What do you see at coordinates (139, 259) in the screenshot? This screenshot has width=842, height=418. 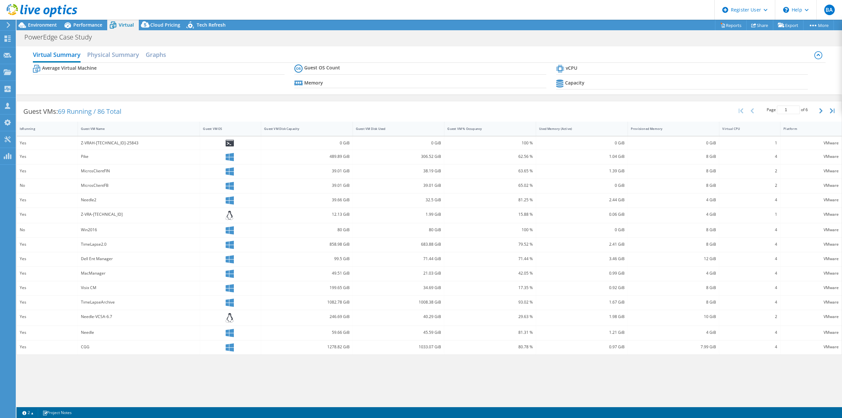 I see `div: Dell Ent Manager` at bounding box center [139, 259].